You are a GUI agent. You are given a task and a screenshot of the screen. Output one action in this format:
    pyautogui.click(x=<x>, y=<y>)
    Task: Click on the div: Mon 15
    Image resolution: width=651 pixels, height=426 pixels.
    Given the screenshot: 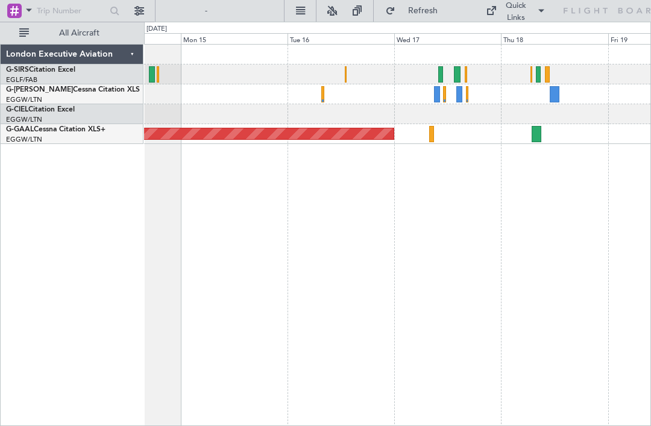 What is the action you would take?
    pyautogui.click(x=234, y=39)
    